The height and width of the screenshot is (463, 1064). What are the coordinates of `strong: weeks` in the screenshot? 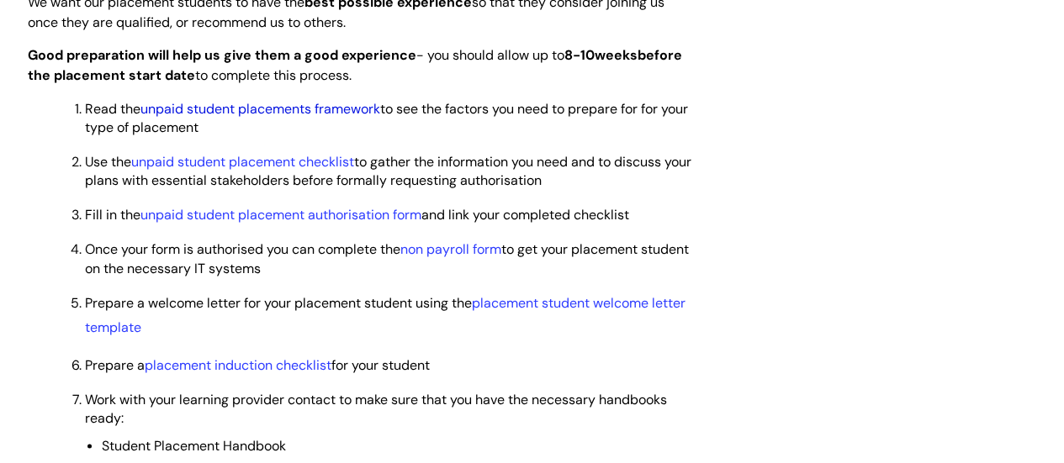 It's located at (616, 55).